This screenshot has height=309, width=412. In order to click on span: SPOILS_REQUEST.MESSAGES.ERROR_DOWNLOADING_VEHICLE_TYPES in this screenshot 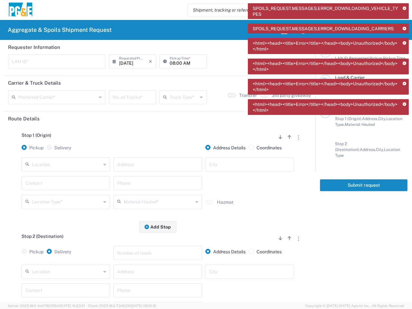, I will do `click(325, 11)`.